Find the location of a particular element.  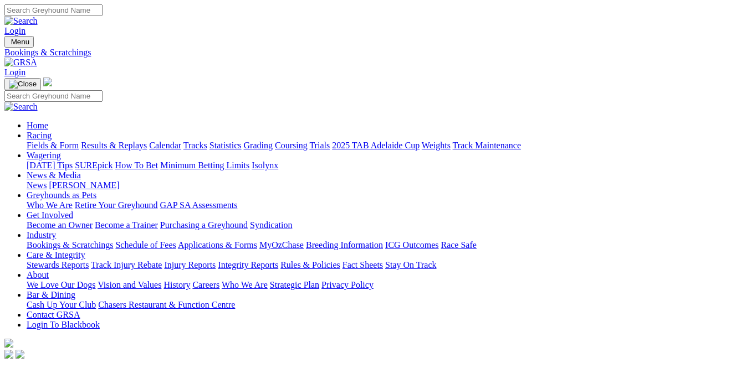

a: How To Bet is located at coordinates (137, 165).